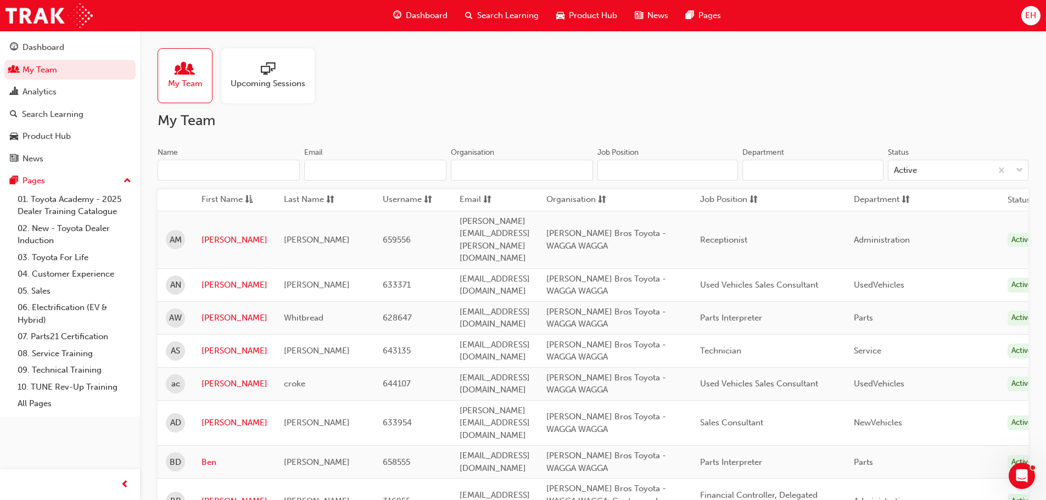  Describe the element at coordinates (272, 76) in the screenshot. I see `a: Upcoming Sessions` at that location.